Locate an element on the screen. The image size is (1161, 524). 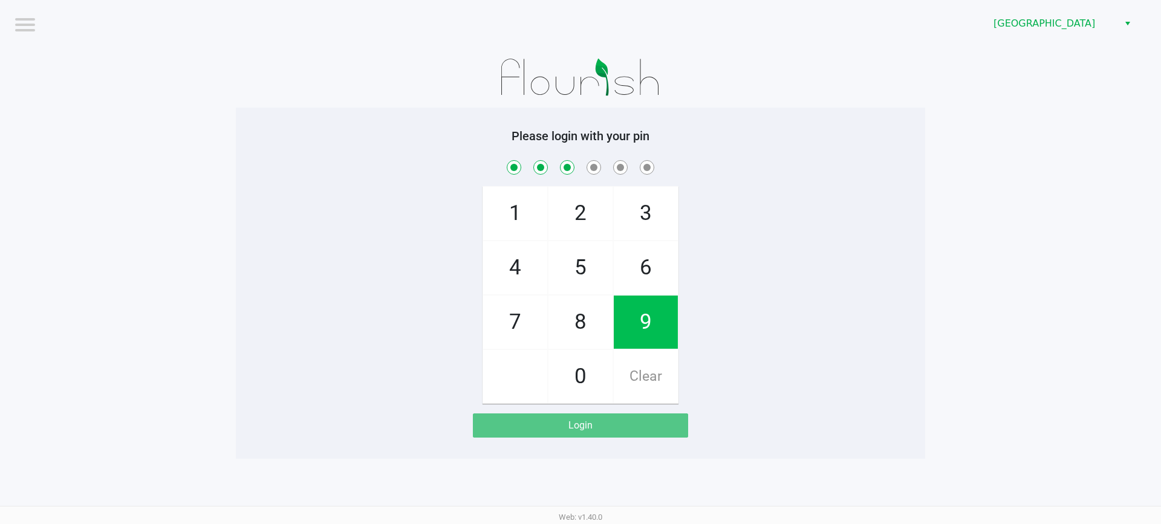
span: 3 is located at coordinates (646, 213).